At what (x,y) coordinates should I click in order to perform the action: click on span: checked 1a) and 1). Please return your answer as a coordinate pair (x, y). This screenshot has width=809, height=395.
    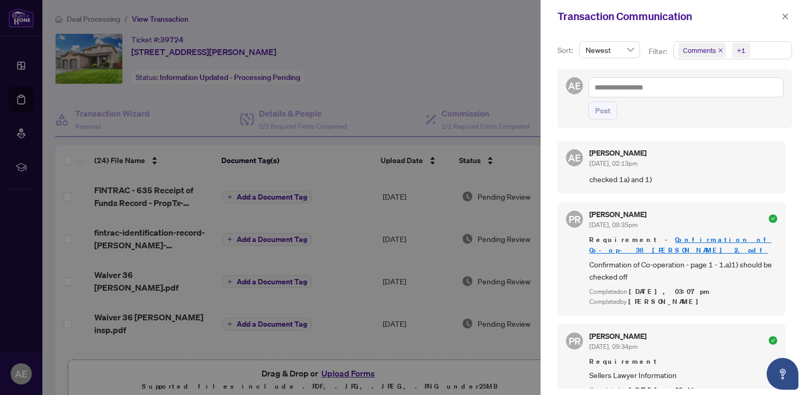
    Looking at the image, I should click on (683, 179).